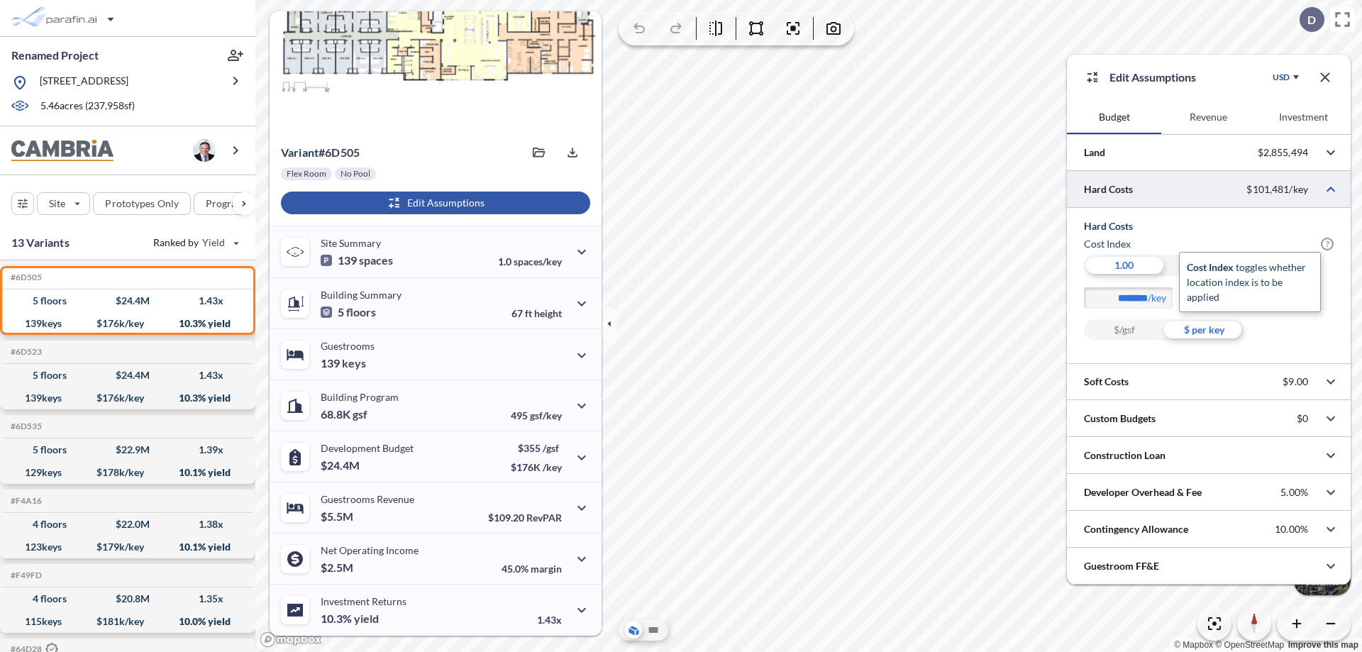 Image resolution: width=1362 pixels, height=652 pixels. Describe the element at coordinates (363, 601) in the screenshot. I see `p: Investment Returns` at that location.